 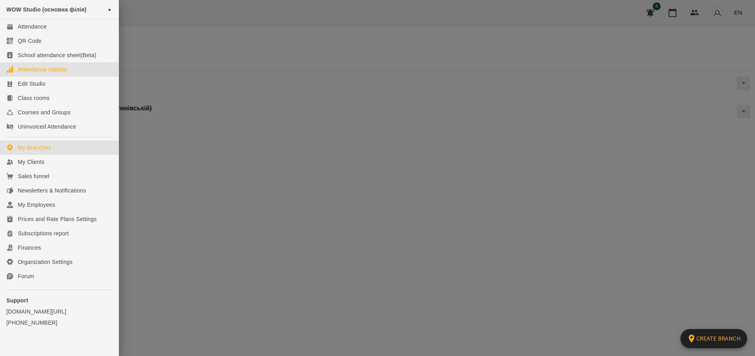 I want to click on div: My Clients, so click(x=31, y=162).